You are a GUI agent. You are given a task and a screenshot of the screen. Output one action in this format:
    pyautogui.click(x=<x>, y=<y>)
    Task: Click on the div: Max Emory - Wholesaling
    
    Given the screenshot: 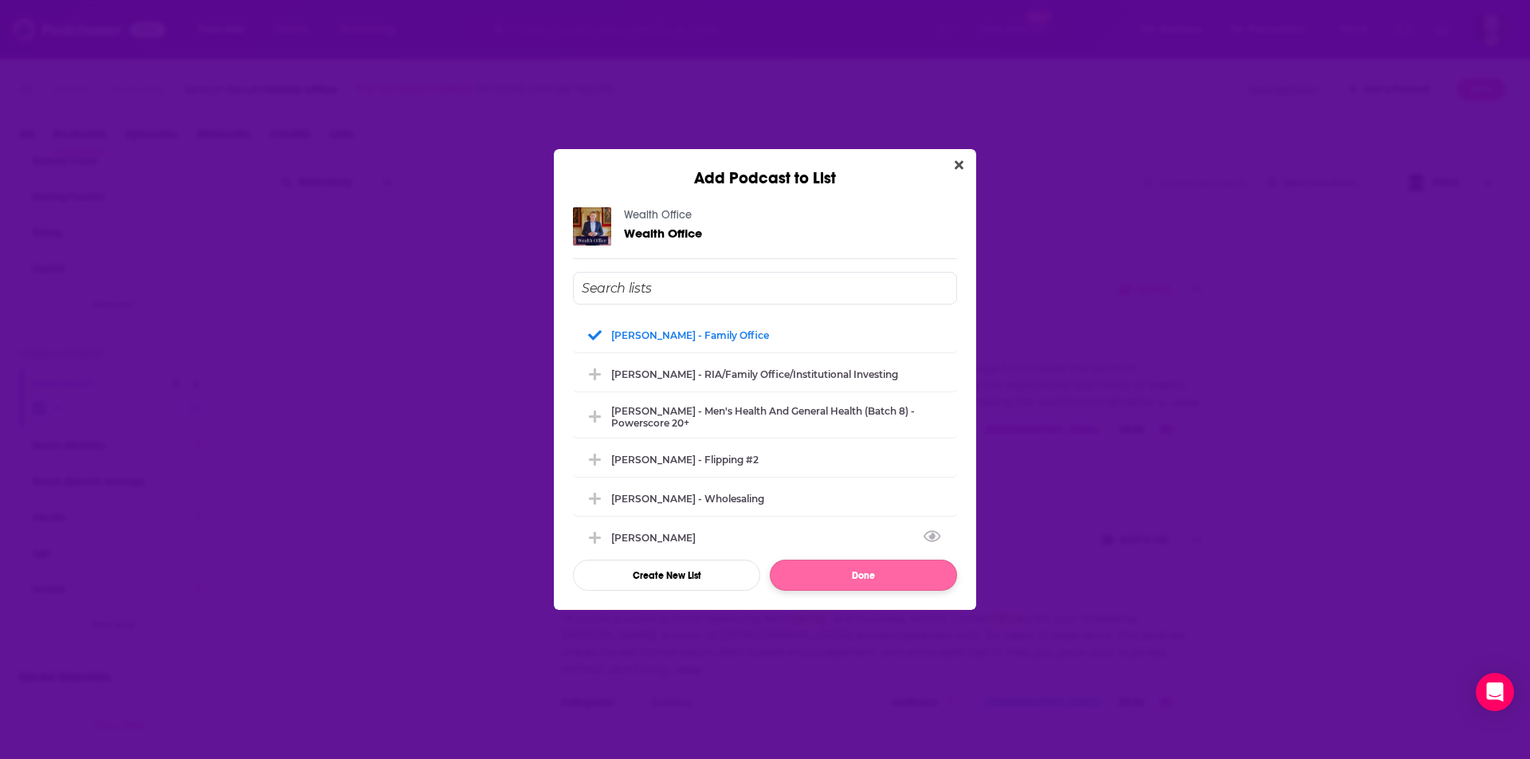 What is the action you would take?
    pyautogui.click(x=765, y=498)
    